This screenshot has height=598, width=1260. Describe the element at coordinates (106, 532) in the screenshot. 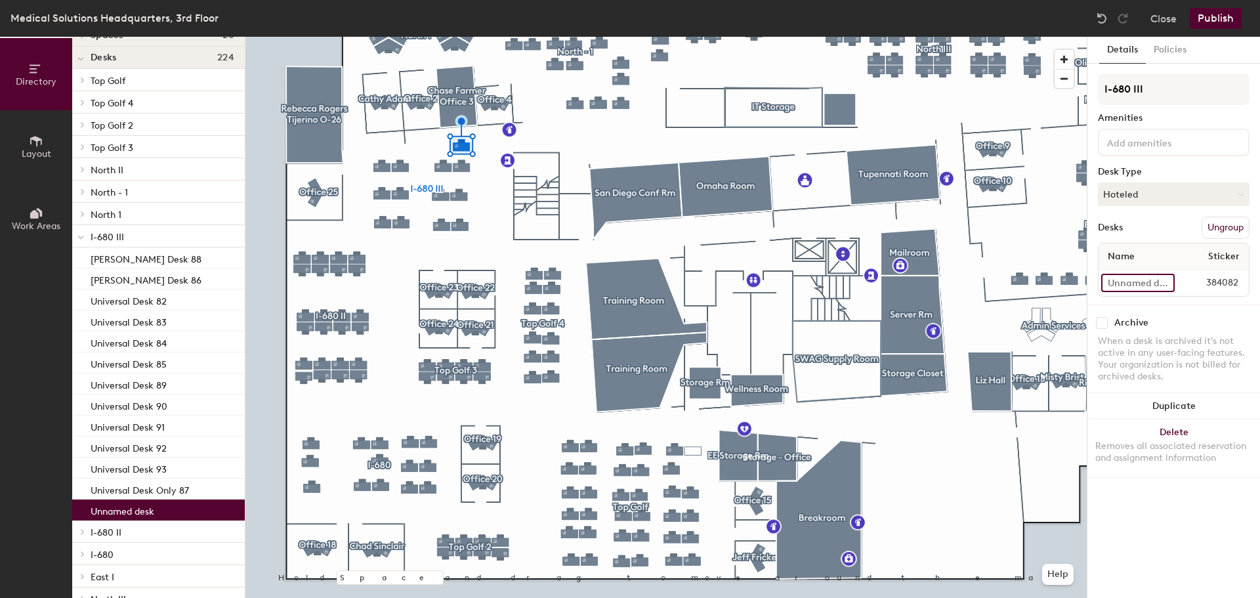

I see `span: I-680 II` at that location.